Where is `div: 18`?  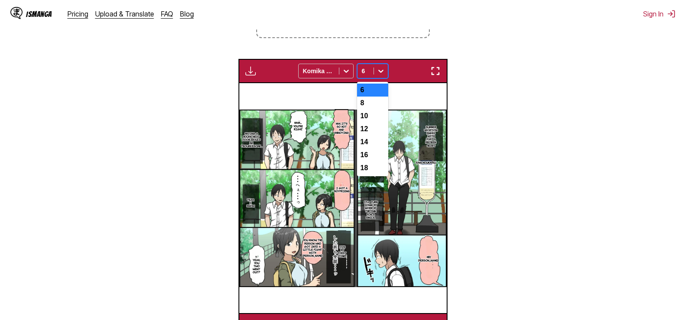
div: 18 is located at coordinates (373, 168).